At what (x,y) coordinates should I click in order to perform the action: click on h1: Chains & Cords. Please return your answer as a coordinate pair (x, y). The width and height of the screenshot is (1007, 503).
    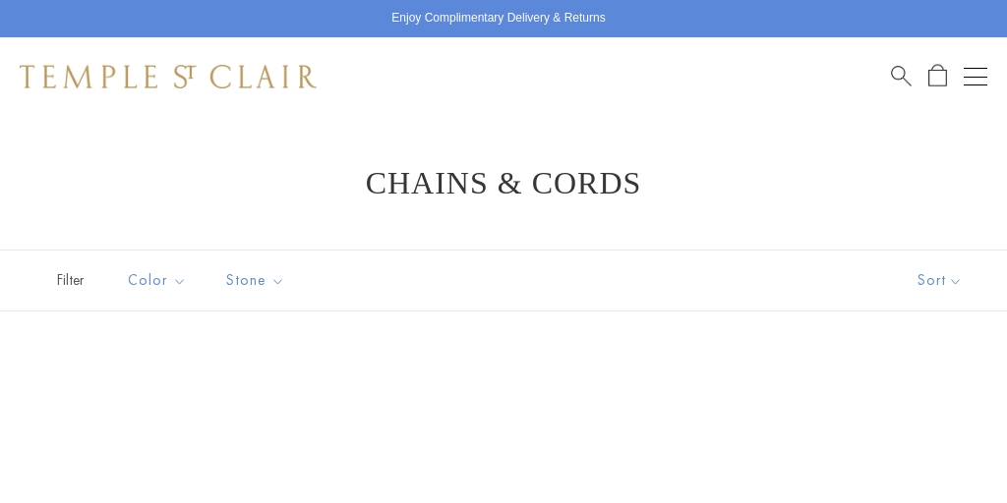
    Looking at the image, I should click on (503, 183).